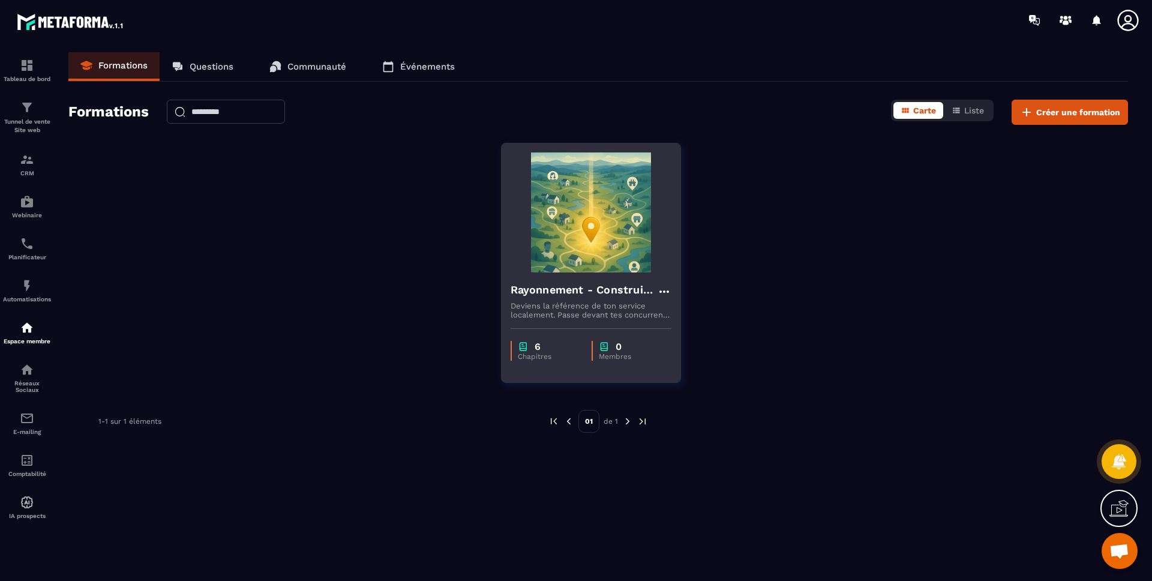 The image size is (1152, 581). What do you see at coordinates (27, 126) in the screenshot?
I see `p: Tunnel de vente Site web` at bounding box center [27, 126].